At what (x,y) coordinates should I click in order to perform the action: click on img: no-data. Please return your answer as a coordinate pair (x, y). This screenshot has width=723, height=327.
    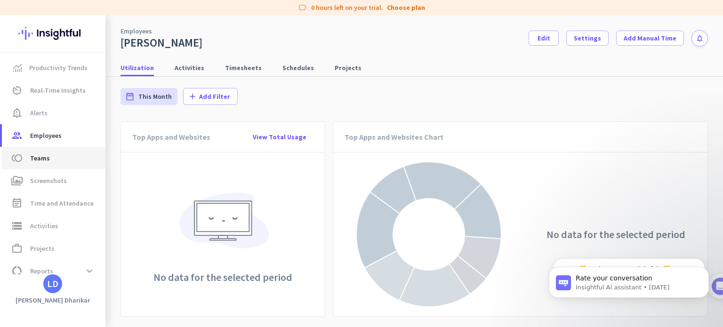
    Looking at the image, I should click on (223, 223).